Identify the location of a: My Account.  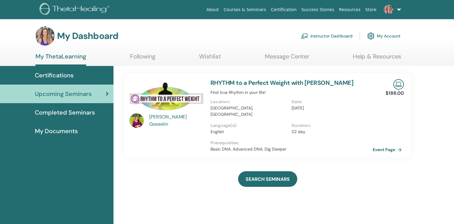
(384, 36).